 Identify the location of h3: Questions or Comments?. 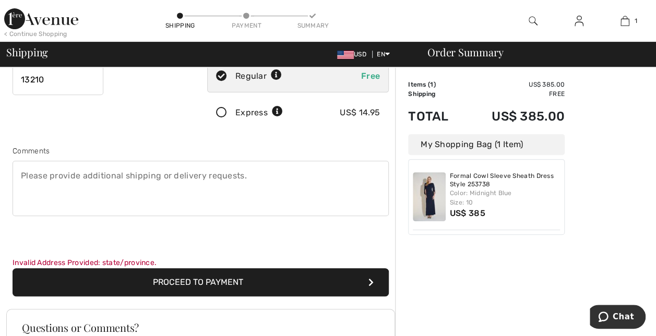
(200, 328).